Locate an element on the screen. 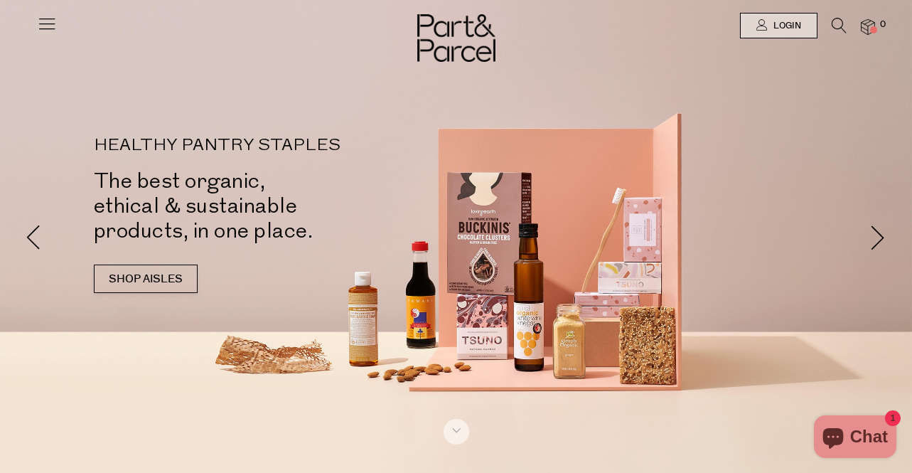  a: SHOP AISLES is located at coordinates (146, 279).